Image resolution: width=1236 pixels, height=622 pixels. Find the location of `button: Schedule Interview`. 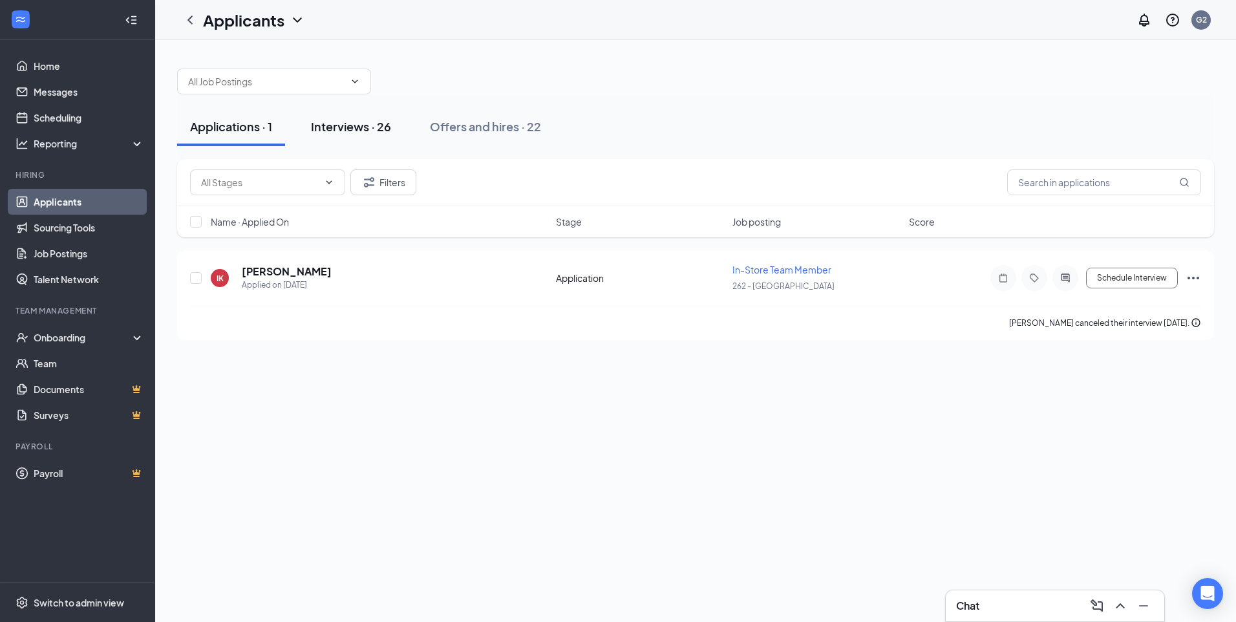

button: Schedule Interview is located at coordinates (1132, 278).